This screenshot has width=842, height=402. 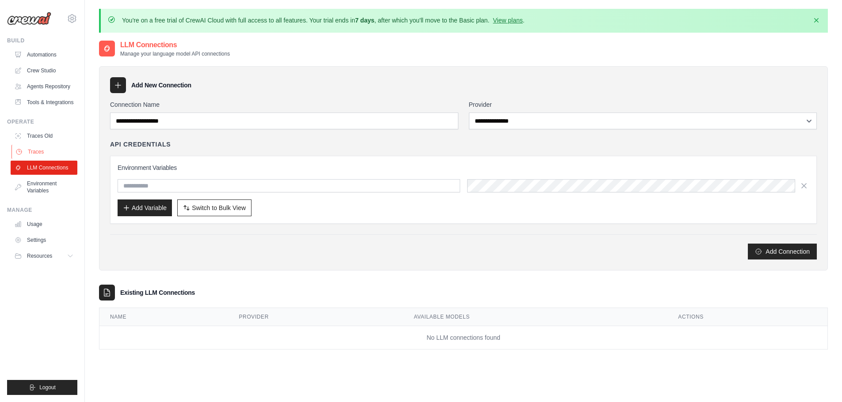 I want to click on img: Logo, so click(x=29, y=19).